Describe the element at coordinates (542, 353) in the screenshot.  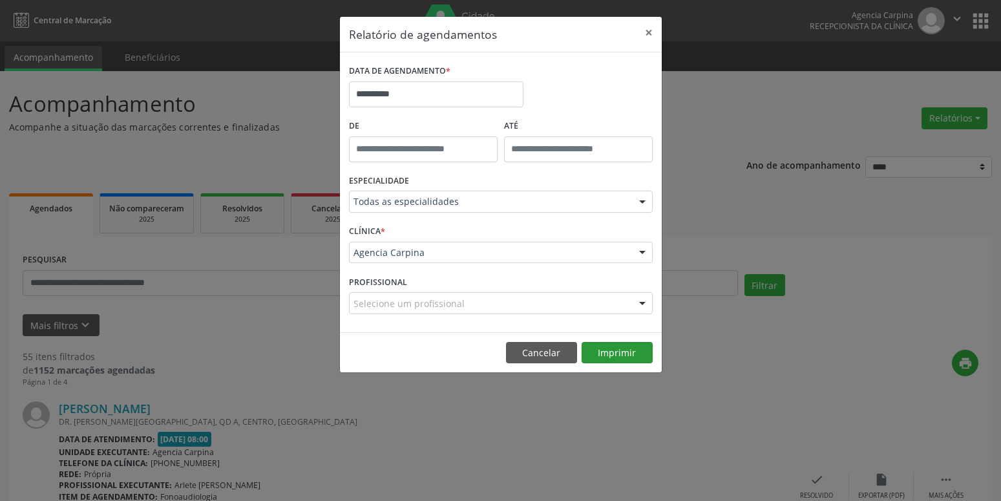
I see `button: Cancelar` at that location.